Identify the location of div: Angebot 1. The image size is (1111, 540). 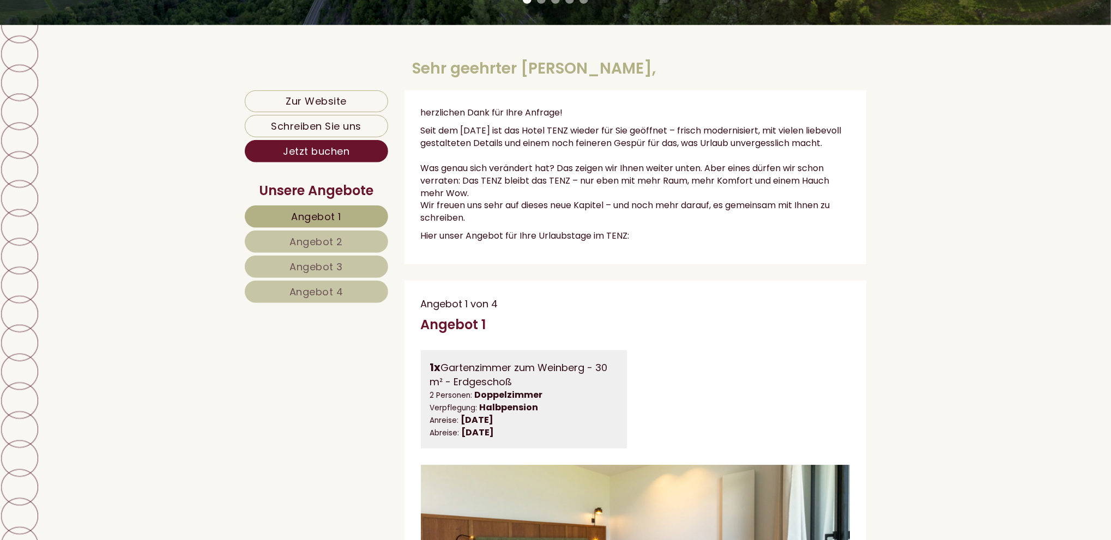
(454, 325).